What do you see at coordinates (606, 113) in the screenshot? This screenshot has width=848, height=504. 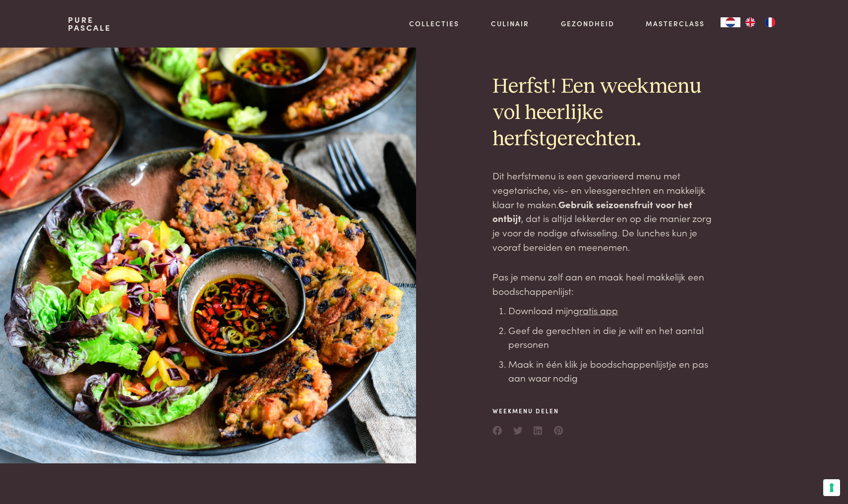 I see `h2: Herfst! Een weekmenu vol heerlijke herfstgerechten.` at bounding box center [606, 113].